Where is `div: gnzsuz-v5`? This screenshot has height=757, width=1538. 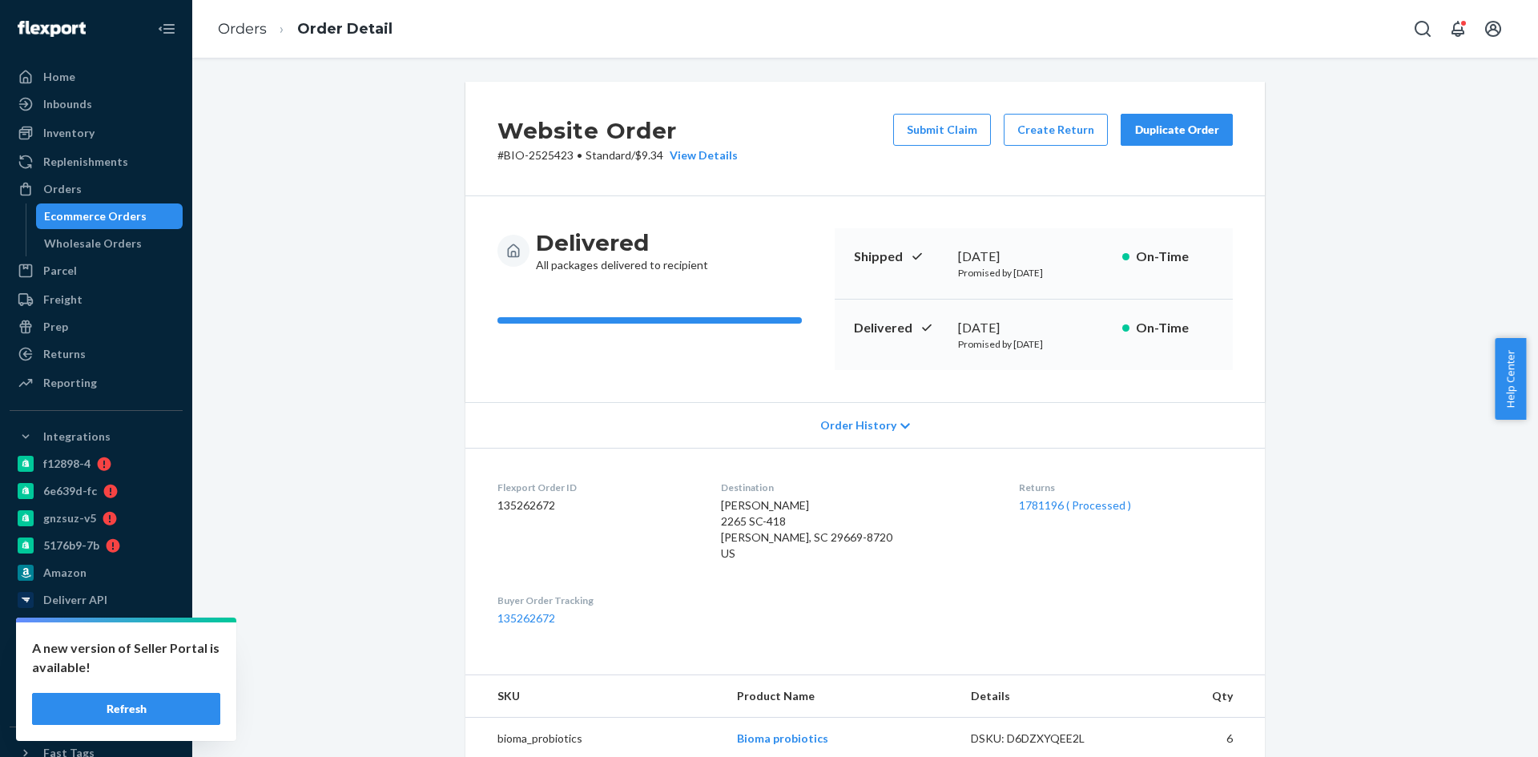
div: gnzsuz-v5 is located at coordinates (70, 518).